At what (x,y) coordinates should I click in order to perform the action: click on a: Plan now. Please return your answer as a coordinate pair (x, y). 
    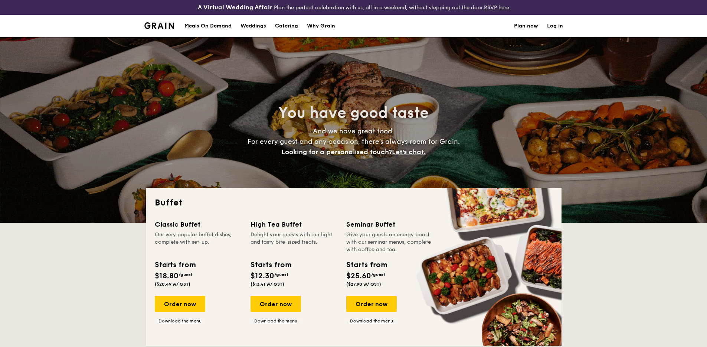
    Looking at the image, I should click on (526, 26).